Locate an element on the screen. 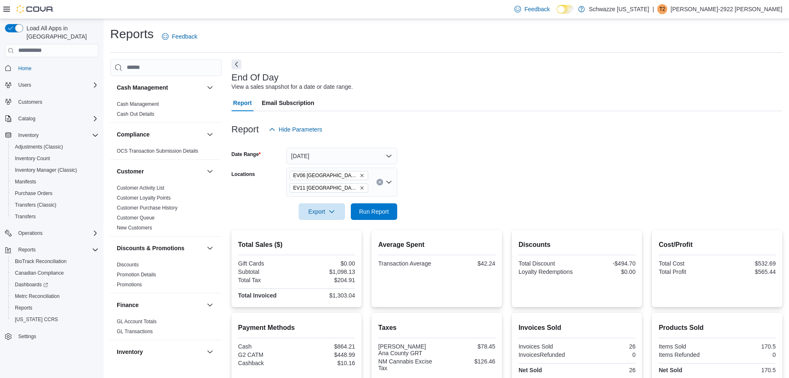 This screenshot has width=789, height=378. a: Promotion Details is located at coordinates (136, 274).